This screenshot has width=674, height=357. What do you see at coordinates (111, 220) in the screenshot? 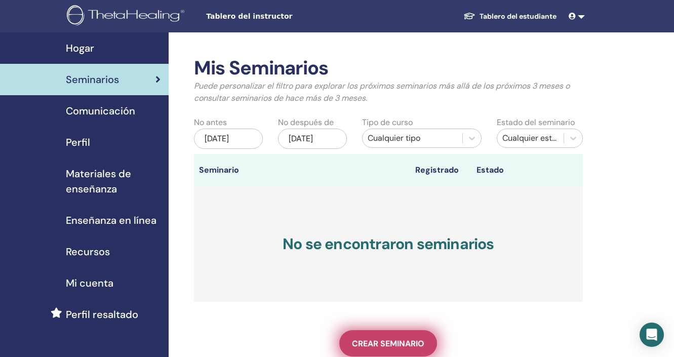
I see `span: Enseñanza en línea` at bounding box center [111, 220].